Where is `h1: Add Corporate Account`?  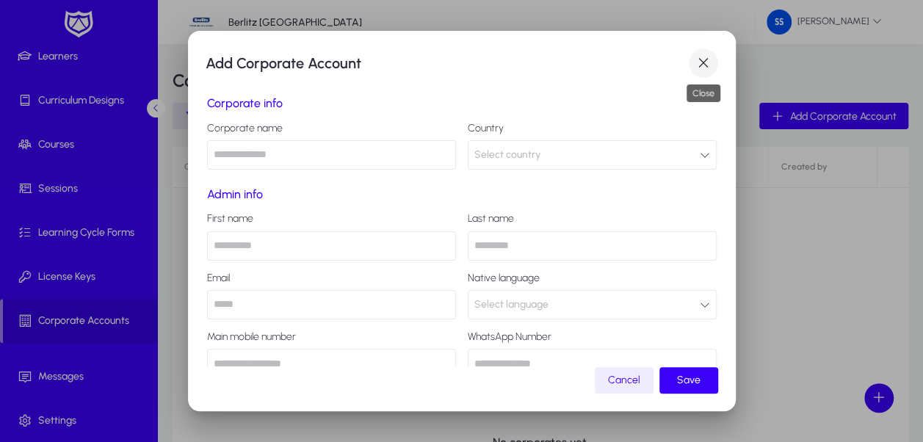
h1: Add Corporate Account is located at coordinates (447, 63).